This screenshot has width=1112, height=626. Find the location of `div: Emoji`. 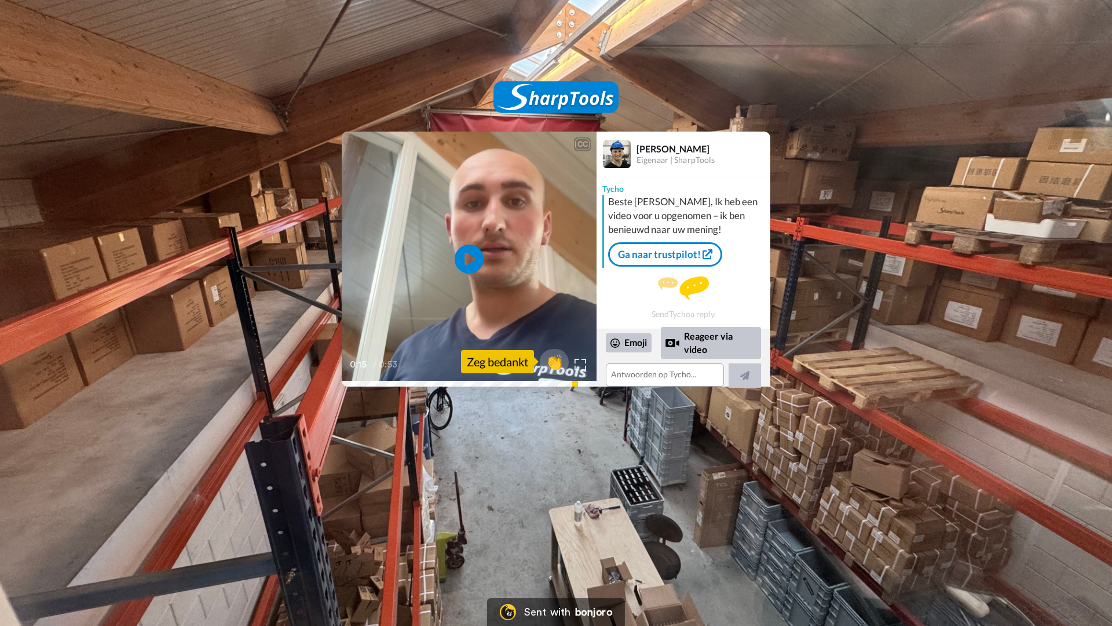

div: Emoji is located at coordinates (628, 342).